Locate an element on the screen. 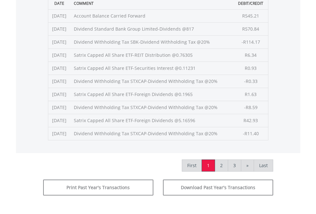 The image size is (316, 214). td: Satrix Capped All Share ETF-REIT Distribution @0.76305 is located at coordinates (152, 55).